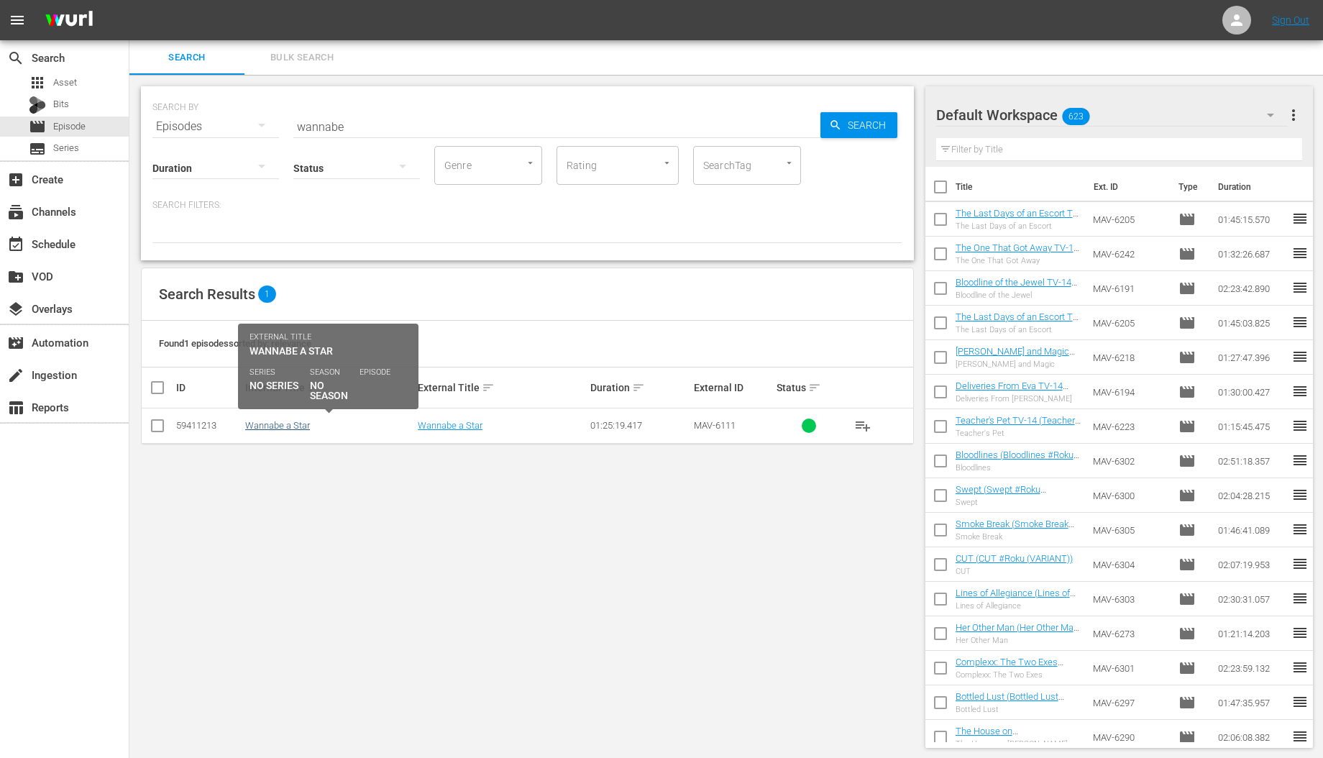 The height and width of the screenshot is (758, 1323). Describe the element at coordinates (1252, 323) in the screenshot. I see `td: 01:45:03.825` at that location.